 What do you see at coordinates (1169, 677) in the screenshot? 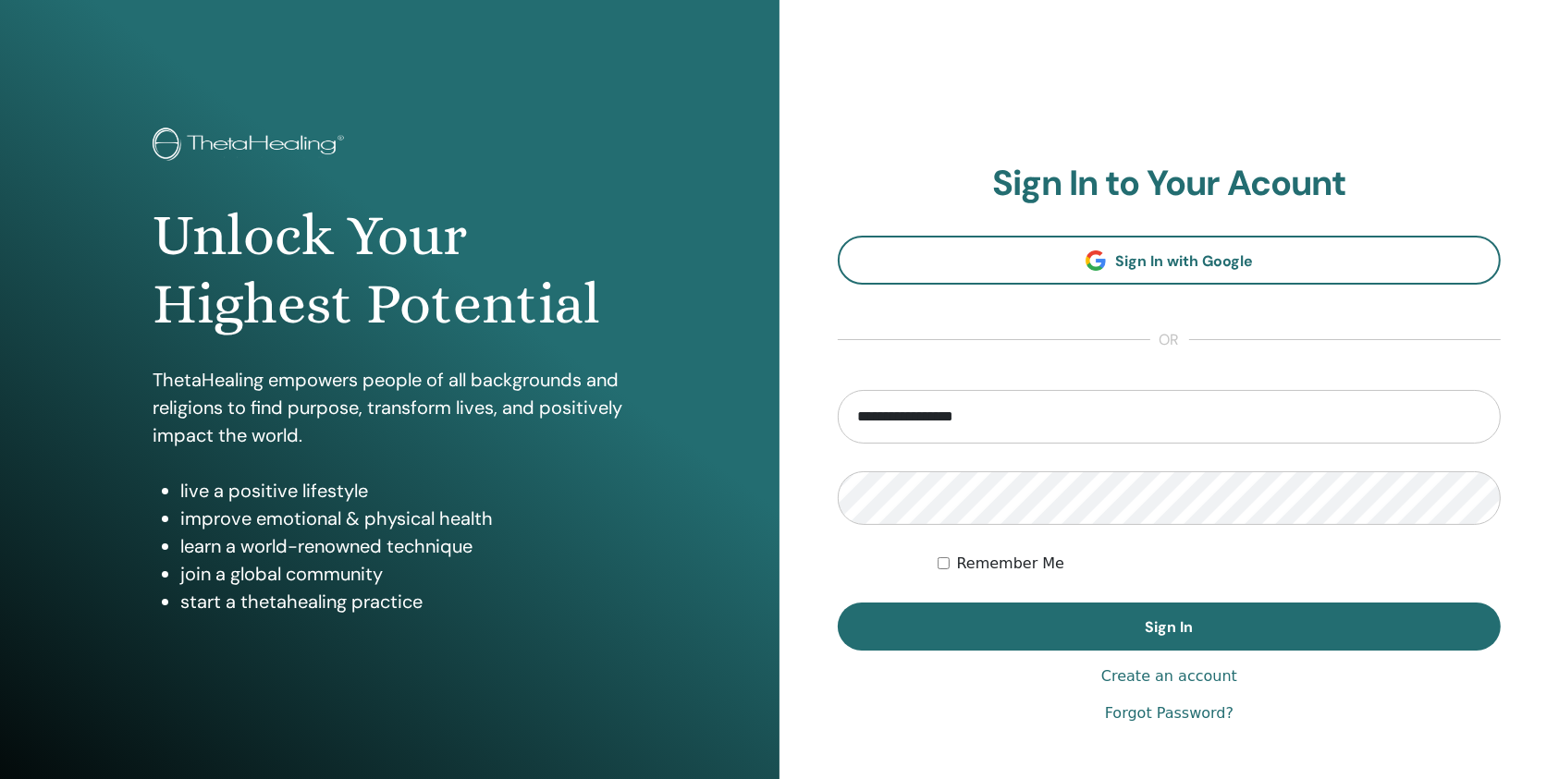
I see `a: Create an account` at bounding box center [1169, 677].